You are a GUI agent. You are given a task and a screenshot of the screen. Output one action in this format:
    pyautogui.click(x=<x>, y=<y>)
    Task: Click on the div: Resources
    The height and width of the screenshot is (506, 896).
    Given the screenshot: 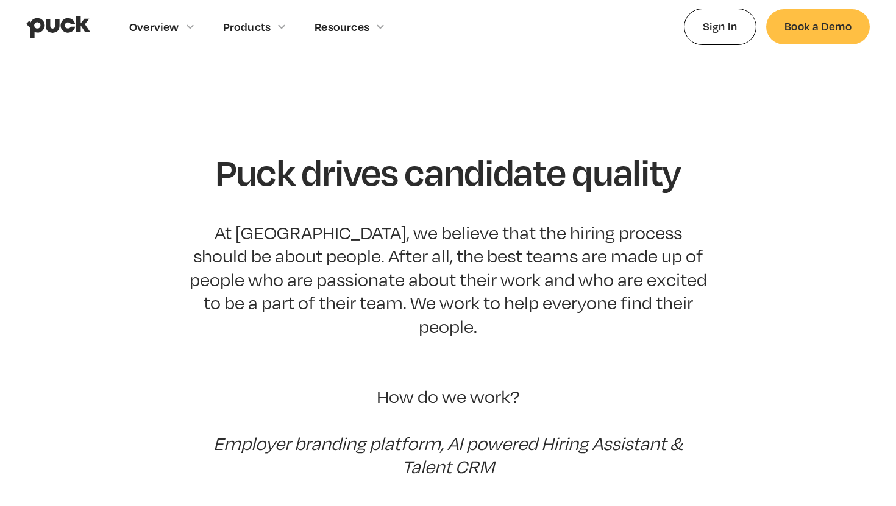 What is the action you would take?
    pyautogui.click(x=342, y=27)
    